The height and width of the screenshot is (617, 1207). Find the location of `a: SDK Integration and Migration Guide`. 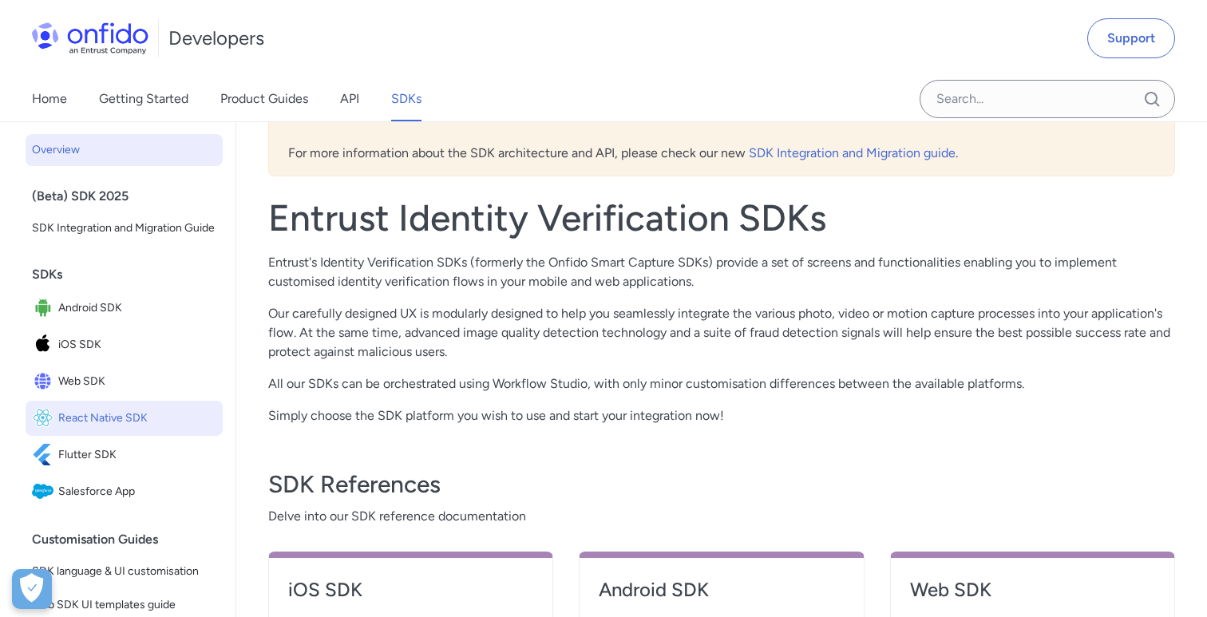

a: SDK Integration and Migration Guide is located at coordinates (124, 228).